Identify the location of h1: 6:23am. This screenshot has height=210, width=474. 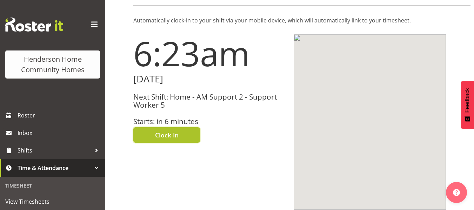
(210, 53).